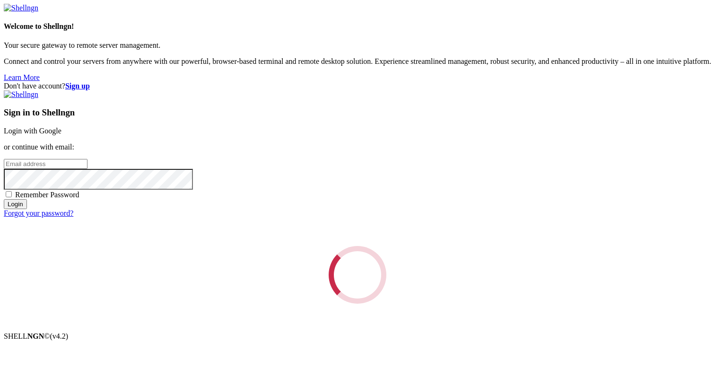 This screenshot has height=369, width=715. I want to click on input: Remember Password, so click(9, 194).